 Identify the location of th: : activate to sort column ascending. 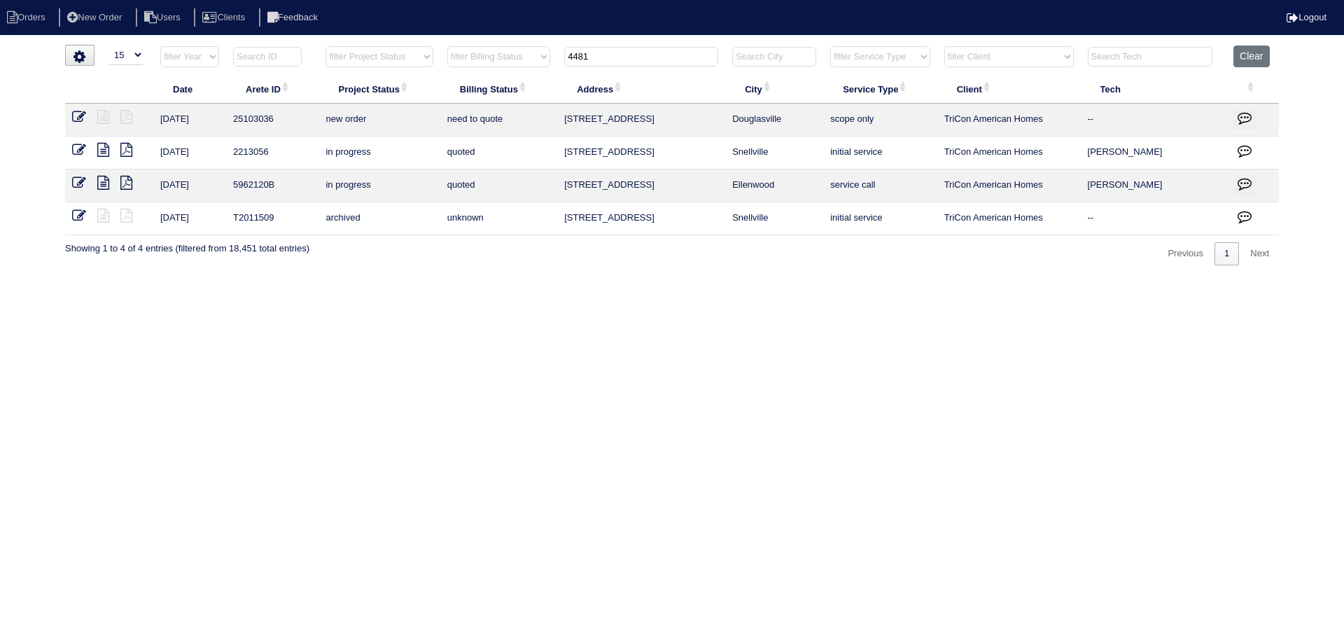
(1253, 89).